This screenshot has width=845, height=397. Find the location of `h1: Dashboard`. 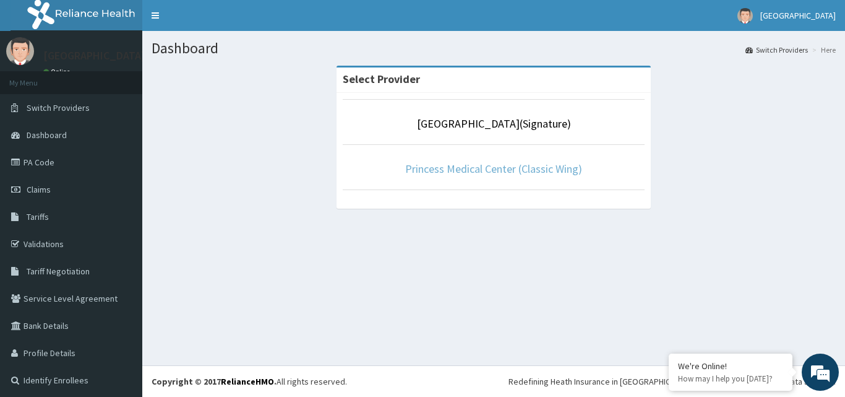

h1: Dashboard is located at coordinates (494, 48).